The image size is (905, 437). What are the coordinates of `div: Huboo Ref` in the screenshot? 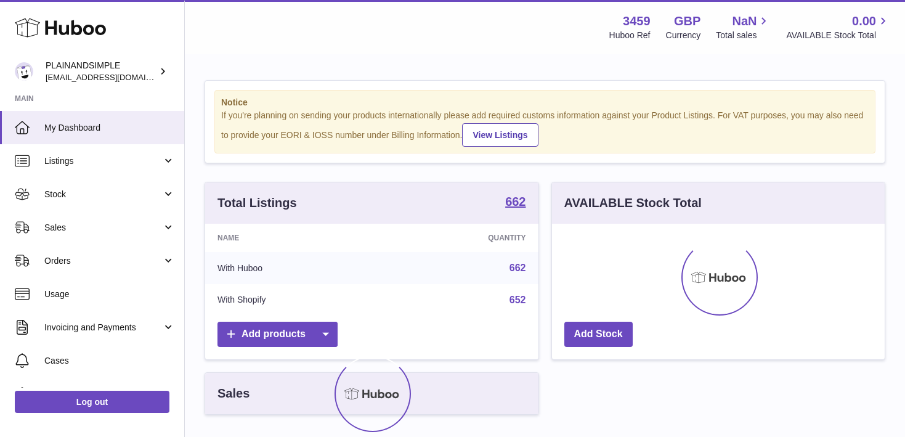 It's located at (630, 35).